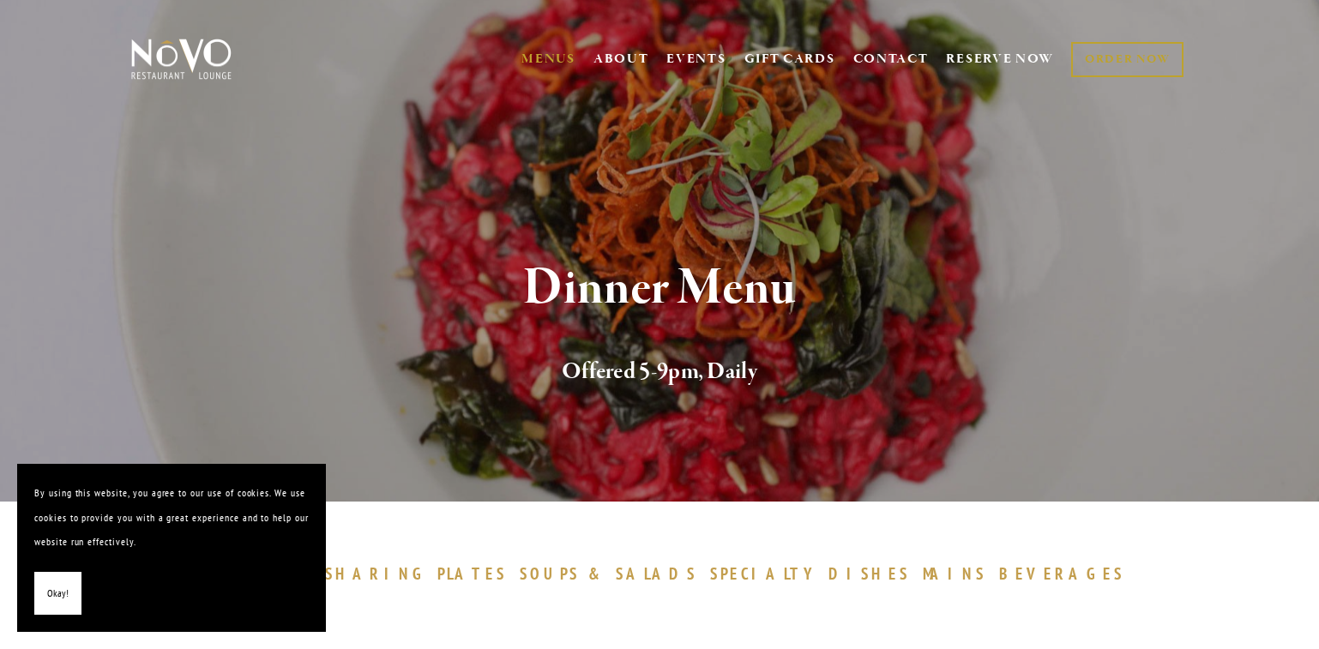 Image resolution: width=1319 pixels, height=649 pixels. Describe the element at coordinates (550, 574) in the screenshot. I see `span: SOUPS` at that location.